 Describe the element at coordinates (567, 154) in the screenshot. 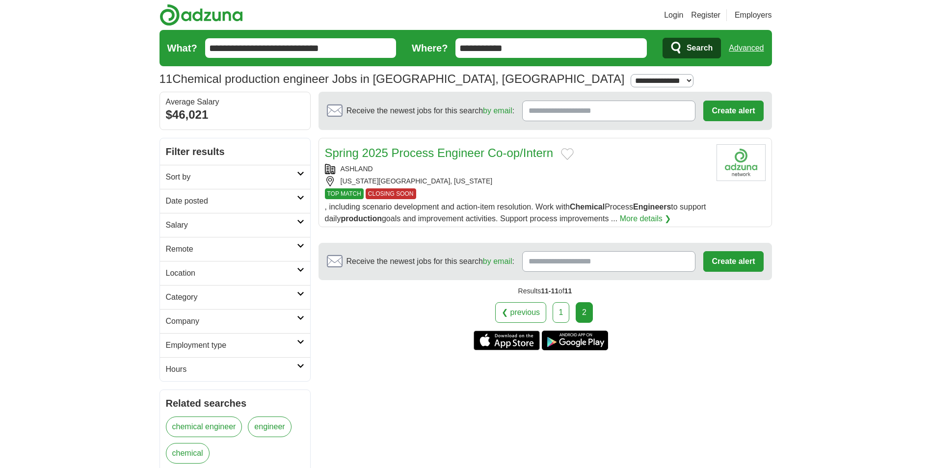

I see `button: Add to favorite jobs` at that location.